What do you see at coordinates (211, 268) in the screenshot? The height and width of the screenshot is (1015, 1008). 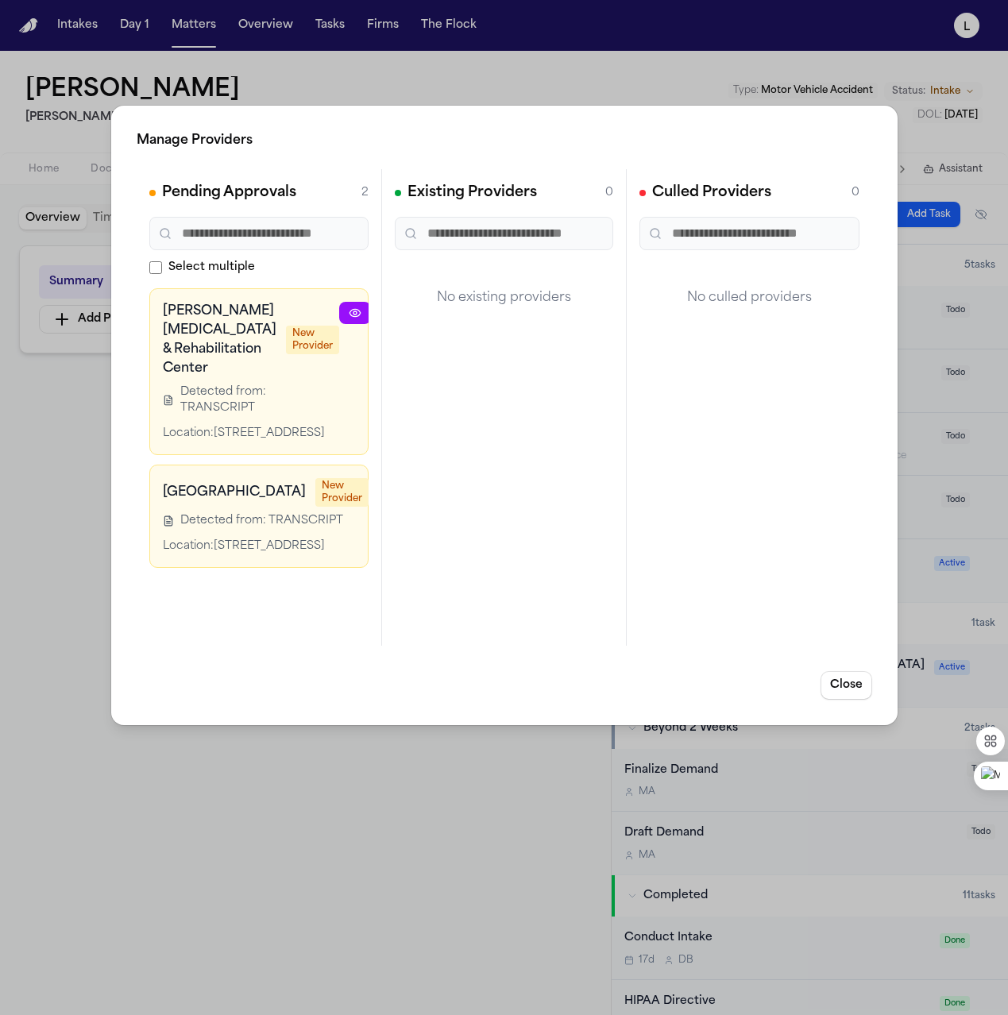 I see `span: Select multiple` at bounding box center [211, 268].